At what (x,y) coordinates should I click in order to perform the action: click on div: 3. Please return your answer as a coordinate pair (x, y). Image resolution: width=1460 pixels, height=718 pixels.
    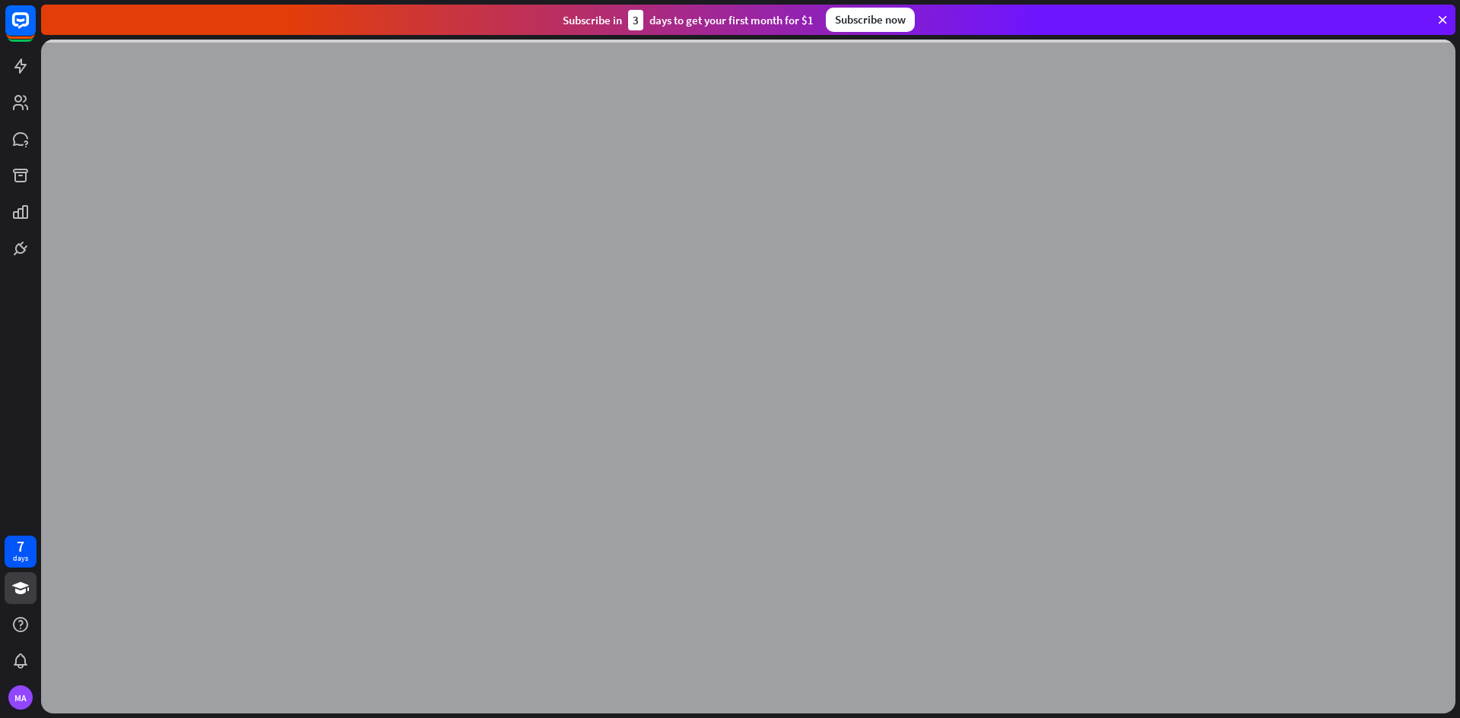
    Looking at the image, I should click on (636, 20).